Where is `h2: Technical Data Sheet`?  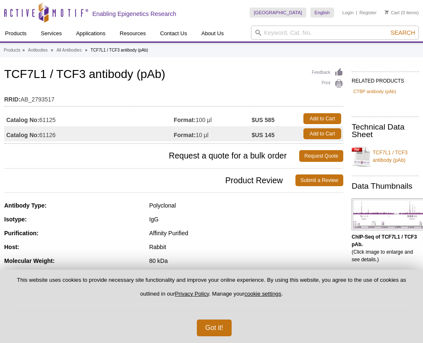 h2: Technical Data Sheet is located at coordinates (385, 131).